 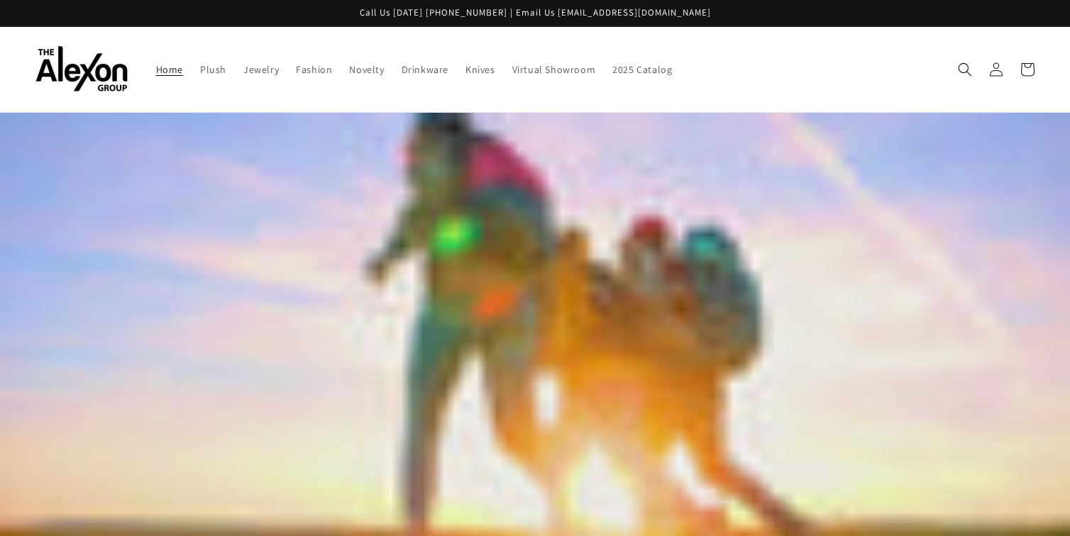 I want to click on a: Home, so click(x=170, y=70).